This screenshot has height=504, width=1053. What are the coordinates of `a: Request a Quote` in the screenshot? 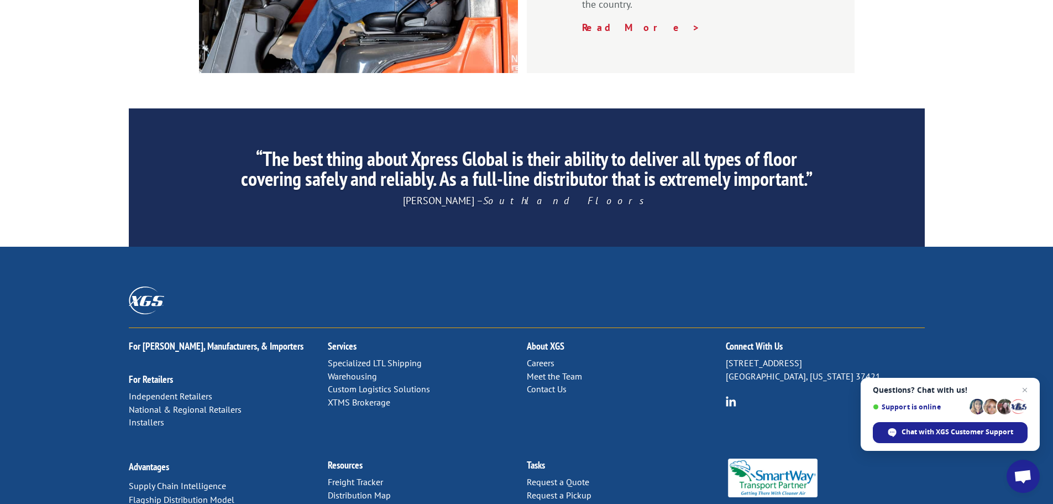 It's located at (558, 481).